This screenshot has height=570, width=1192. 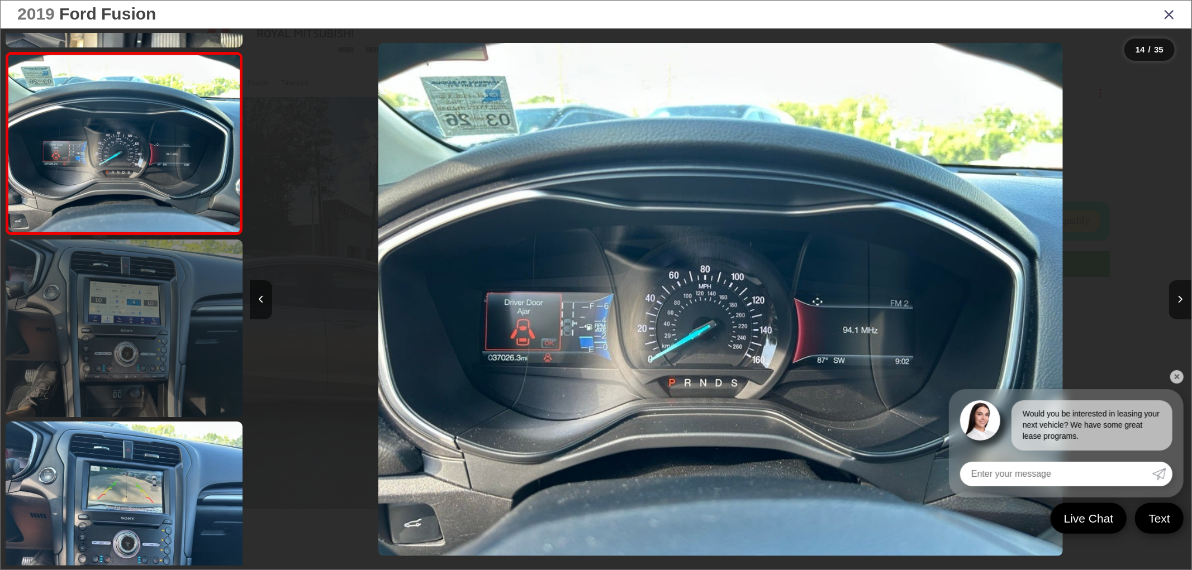 I want to click on span: Text, so click(x=1159, y=518).